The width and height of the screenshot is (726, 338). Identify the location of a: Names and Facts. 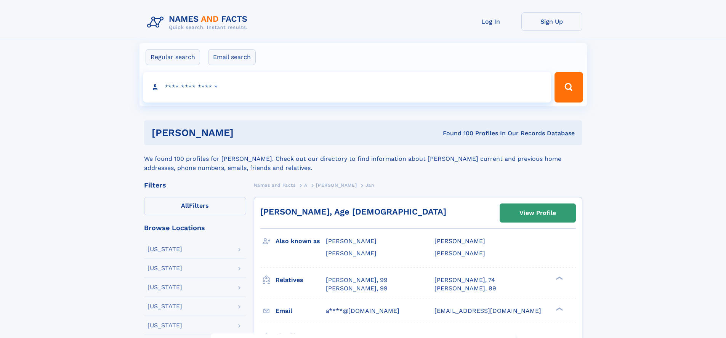
(275, 185).